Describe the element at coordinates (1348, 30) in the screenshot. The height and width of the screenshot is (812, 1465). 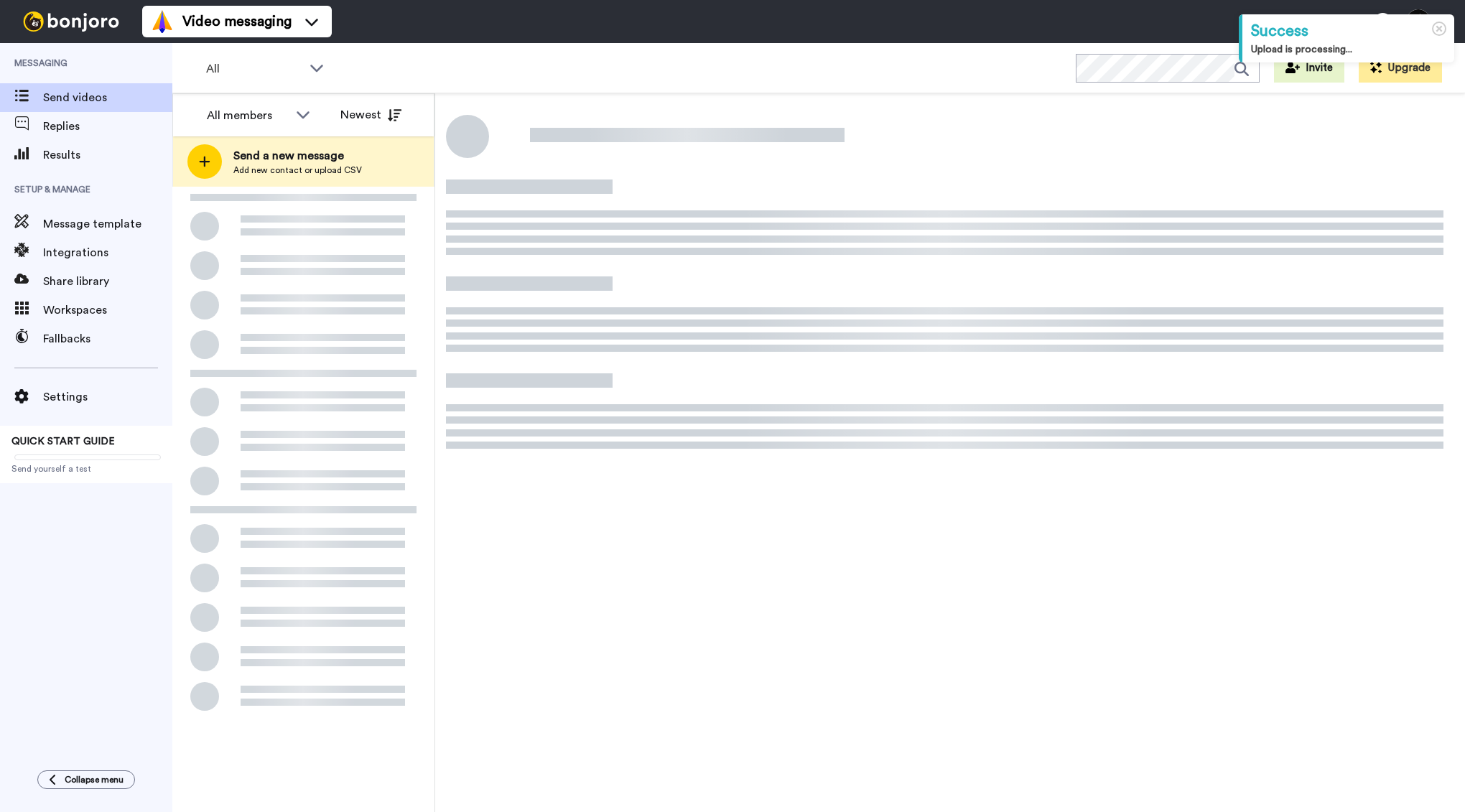
I see `div: Success` at that location.